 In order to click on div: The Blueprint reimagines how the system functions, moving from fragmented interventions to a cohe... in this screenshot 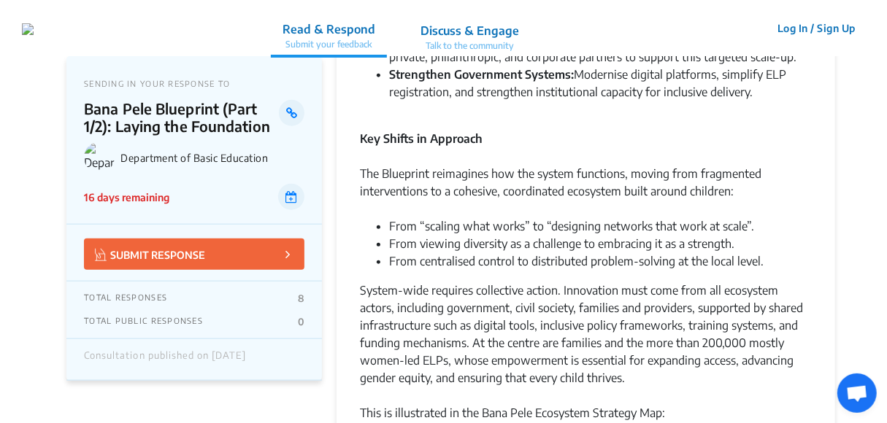, I will do `click(585, 182)`.